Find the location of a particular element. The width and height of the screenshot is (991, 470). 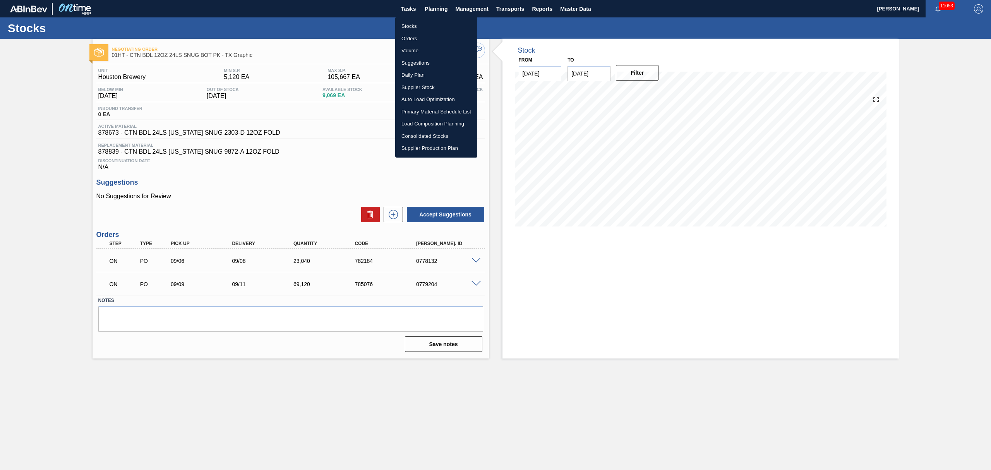

li: Stocks is located at coordinates (436, 26).